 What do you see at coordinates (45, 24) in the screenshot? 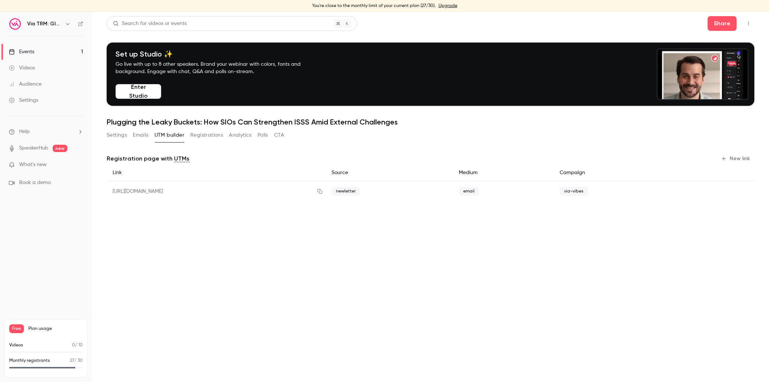
I see `h6: Via TRM: Global Engagement Solutions` at bounding box center [45, 24].